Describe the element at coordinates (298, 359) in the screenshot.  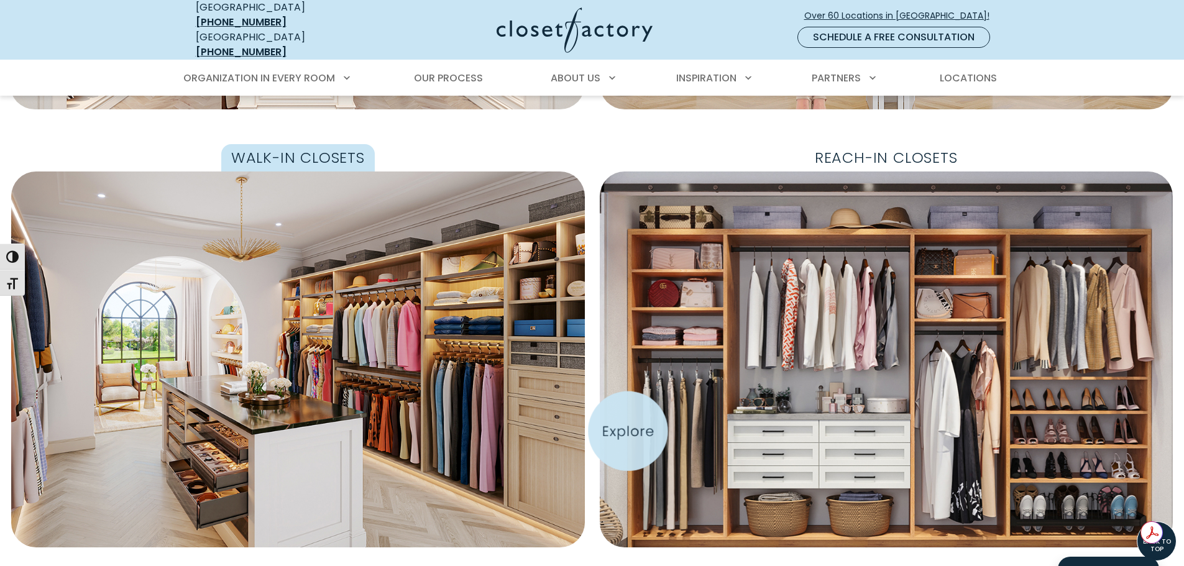
I see `img: Walk-in closet with island` at that location.